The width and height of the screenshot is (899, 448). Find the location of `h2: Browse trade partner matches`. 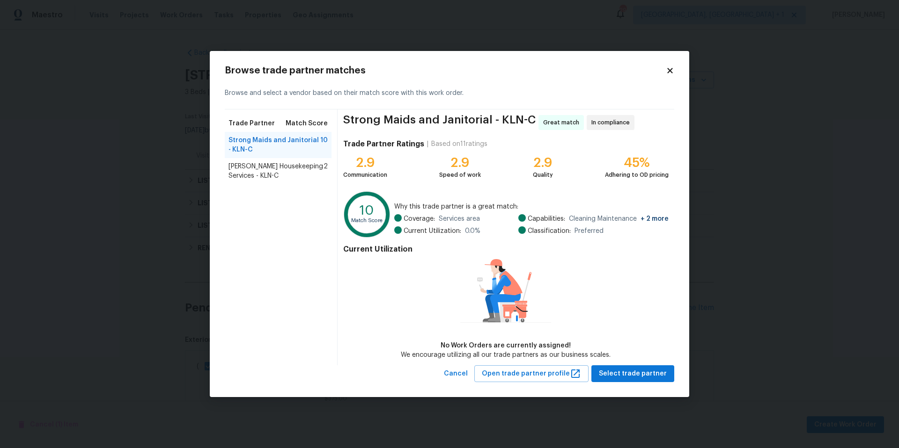

h2: Browse trade partner matches is located at coordinates (445, 71).